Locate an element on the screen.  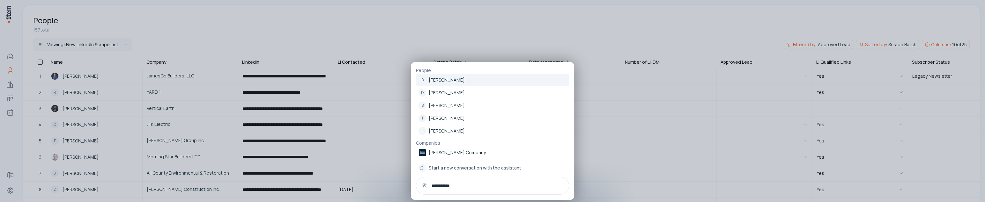
button: Start a new conversation with the assistant is located at coordinates (493, 168).